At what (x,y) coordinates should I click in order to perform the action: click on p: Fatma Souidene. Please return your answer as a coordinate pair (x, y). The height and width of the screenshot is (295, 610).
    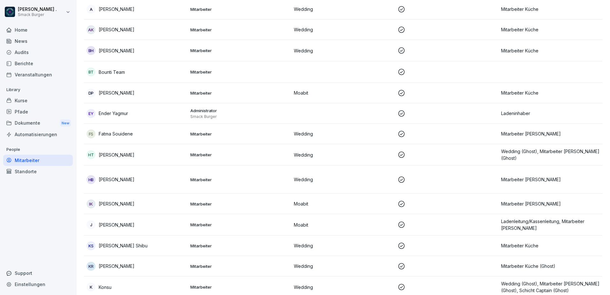
    Looking at the image, I should click on (116, 133).